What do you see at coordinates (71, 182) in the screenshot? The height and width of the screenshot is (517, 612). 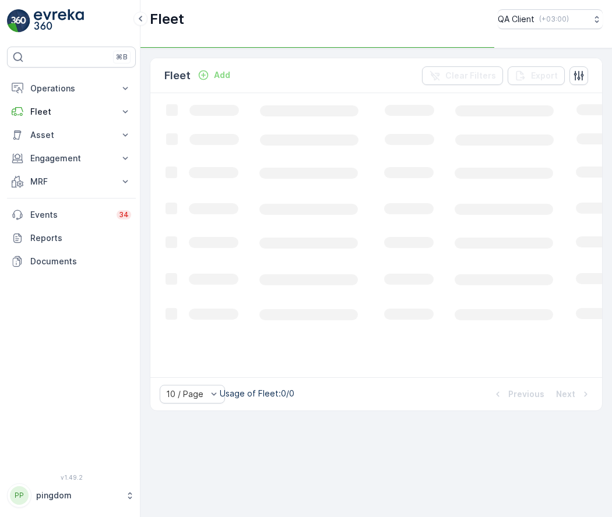 I see `button: MRF` at bounding box center [71, 182].